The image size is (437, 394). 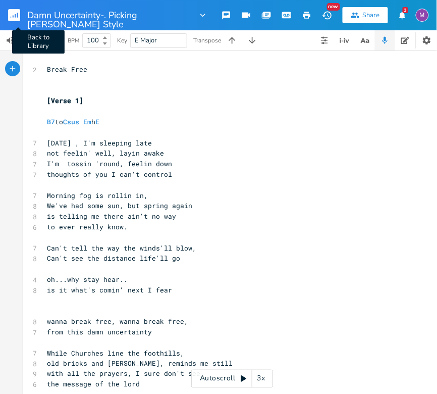 I want to click on span: Can't tell the way the winds'll blow,, so click(x=122, y=248).